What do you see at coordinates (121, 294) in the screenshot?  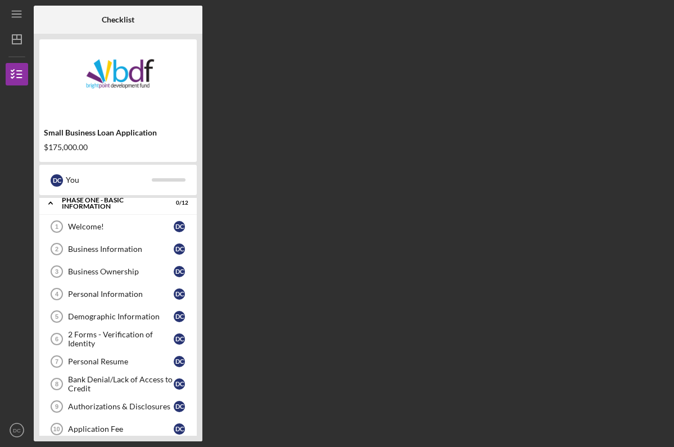 I see `div: Personal Information` at bounding box center [121, 294].